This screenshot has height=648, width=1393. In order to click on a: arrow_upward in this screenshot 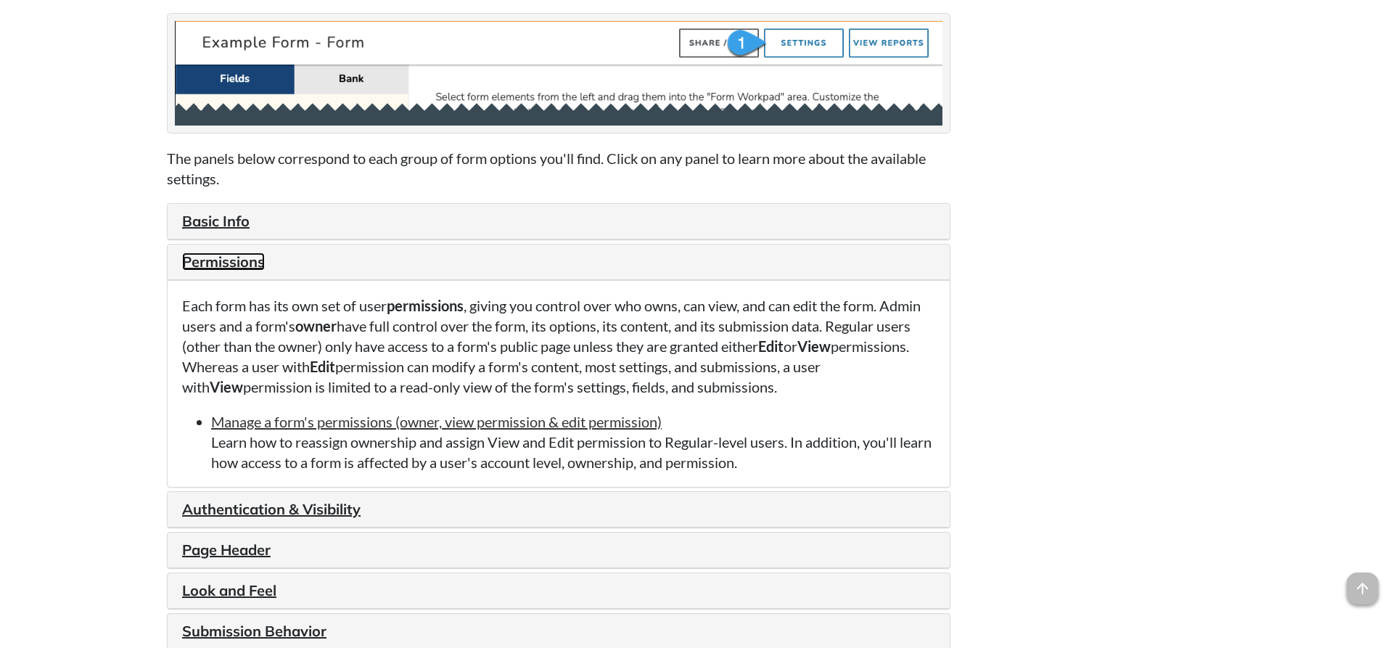, I will do `click(1363, 583)`.